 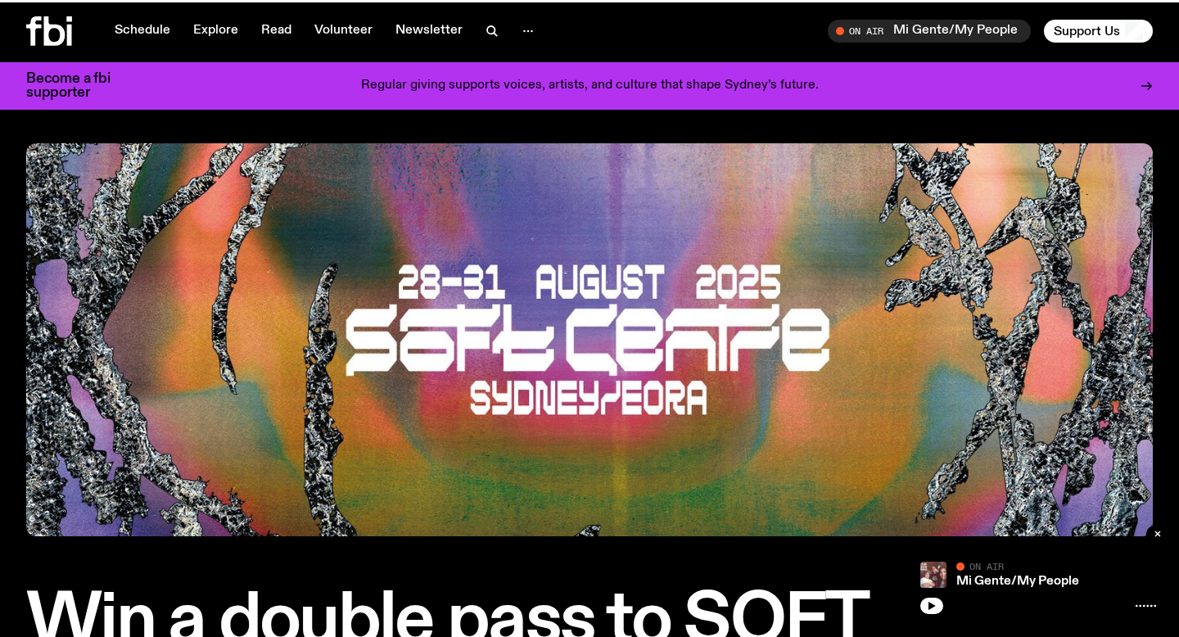 I want to click on a: Mi Gente/My People, so click(x=1018, y=581).